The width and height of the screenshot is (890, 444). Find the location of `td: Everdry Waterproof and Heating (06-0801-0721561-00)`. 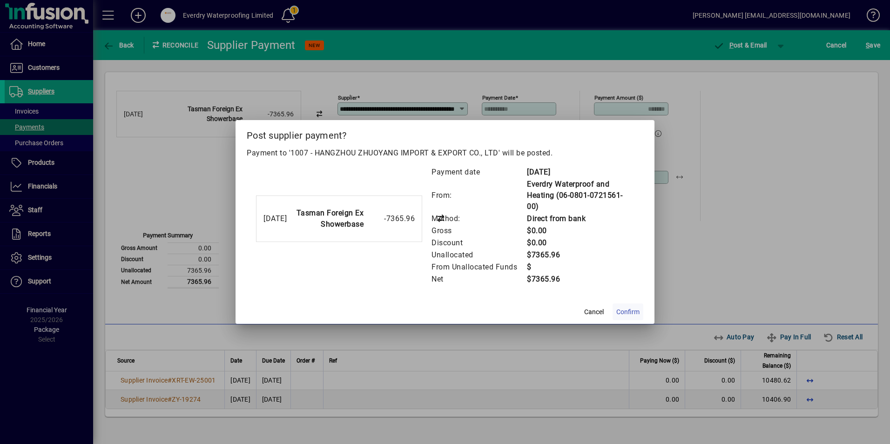

td: Everdry Waterproof and Heating (06-0801-0721561-00) is located at coordinates (580, 195).